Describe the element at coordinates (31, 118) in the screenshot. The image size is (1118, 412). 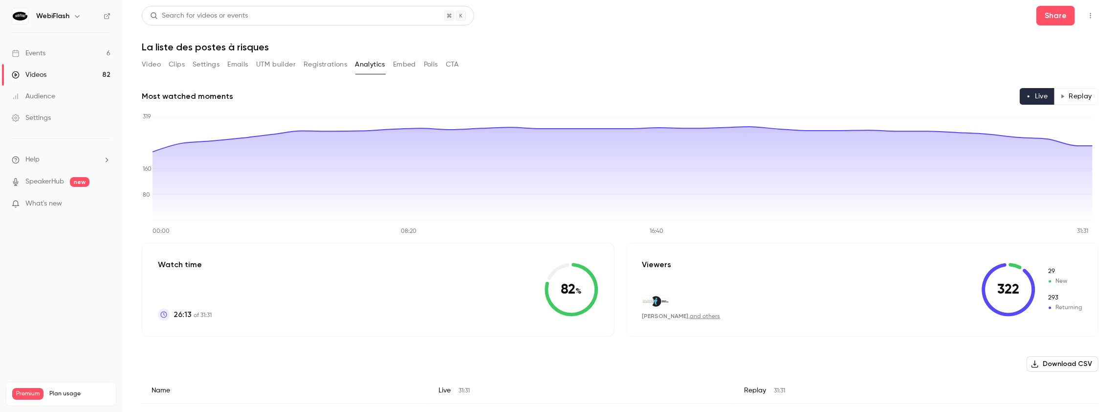
I see `div: Settings` at that location.